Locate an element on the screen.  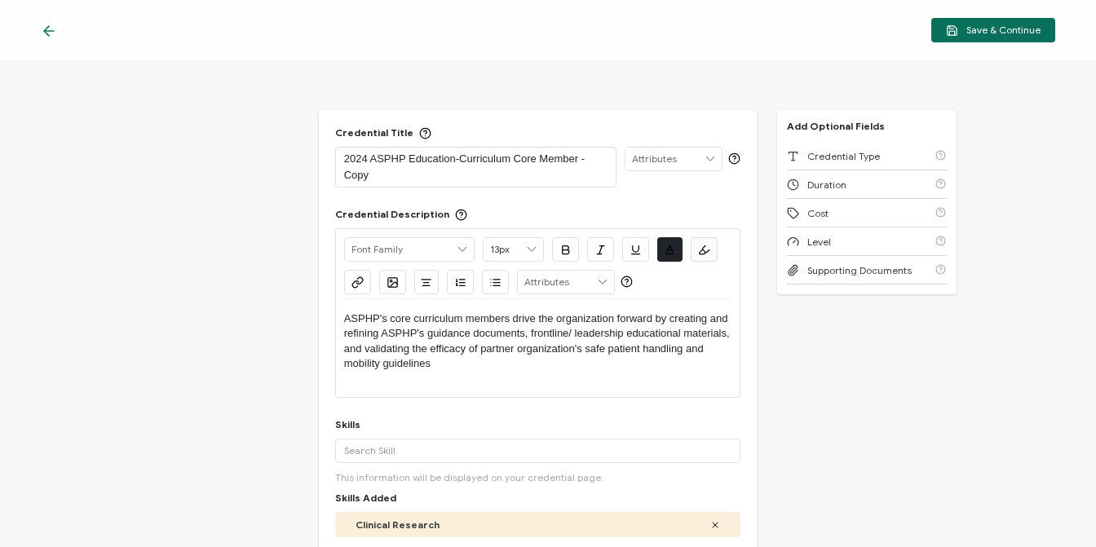
p: 2024 ASPHP Education-Curriculum Core Member - Copy is located at coordinates (476, 167).